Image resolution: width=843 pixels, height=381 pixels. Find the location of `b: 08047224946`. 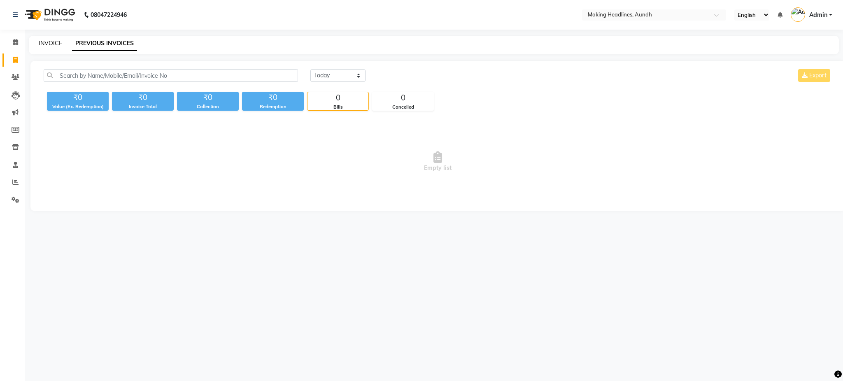

b: 08047224946 is located at coordinates (109, 15).